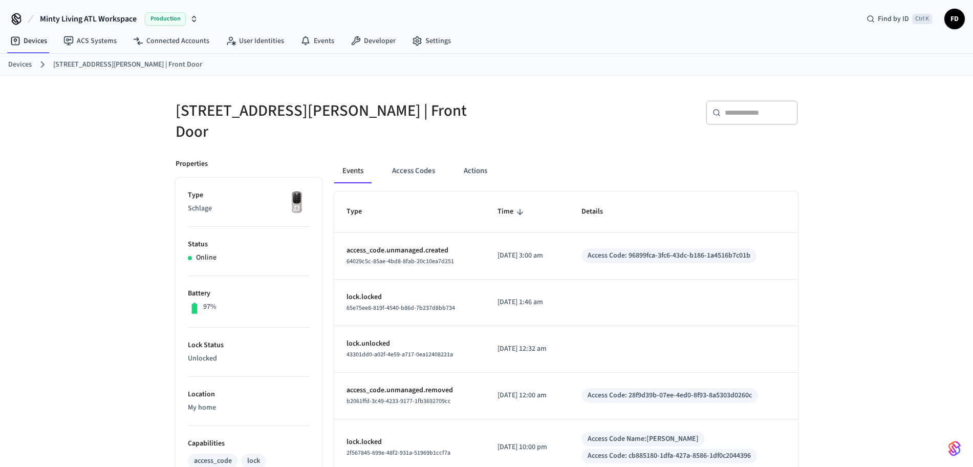 The height and width of the screenshot is (467, 973). Describe the element at coordinates (922, 19) in the screenshot. I see `span: Ctrl K` at that location.